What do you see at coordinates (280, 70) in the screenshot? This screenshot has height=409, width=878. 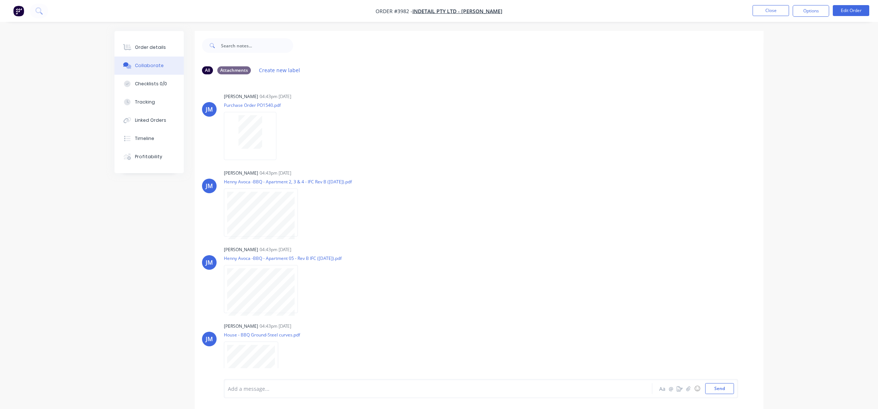 I see `button: Create new label` at bounding box center [280, 70].